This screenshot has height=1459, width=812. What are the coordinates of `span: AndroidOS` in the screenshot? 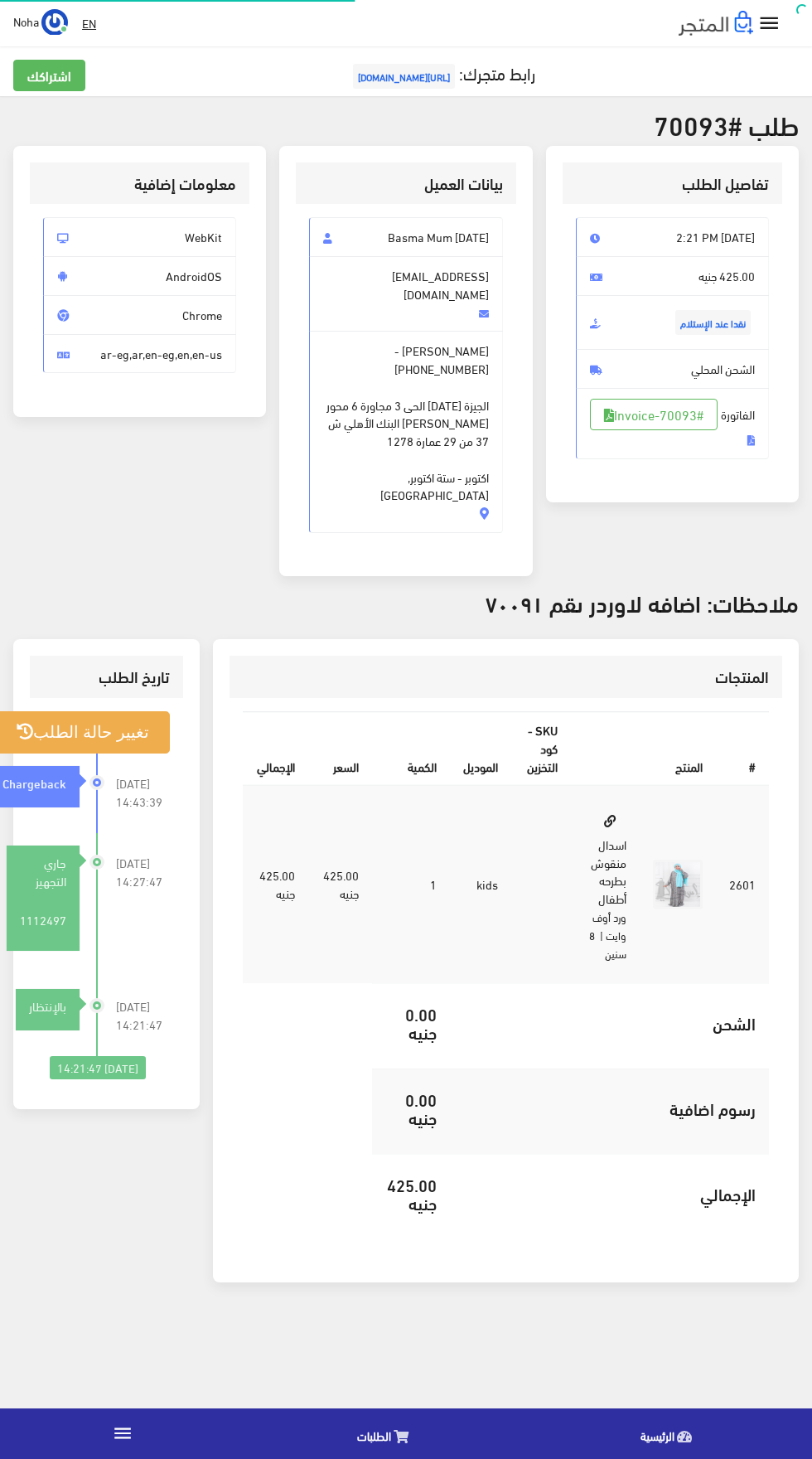 It's located at (139, 276).